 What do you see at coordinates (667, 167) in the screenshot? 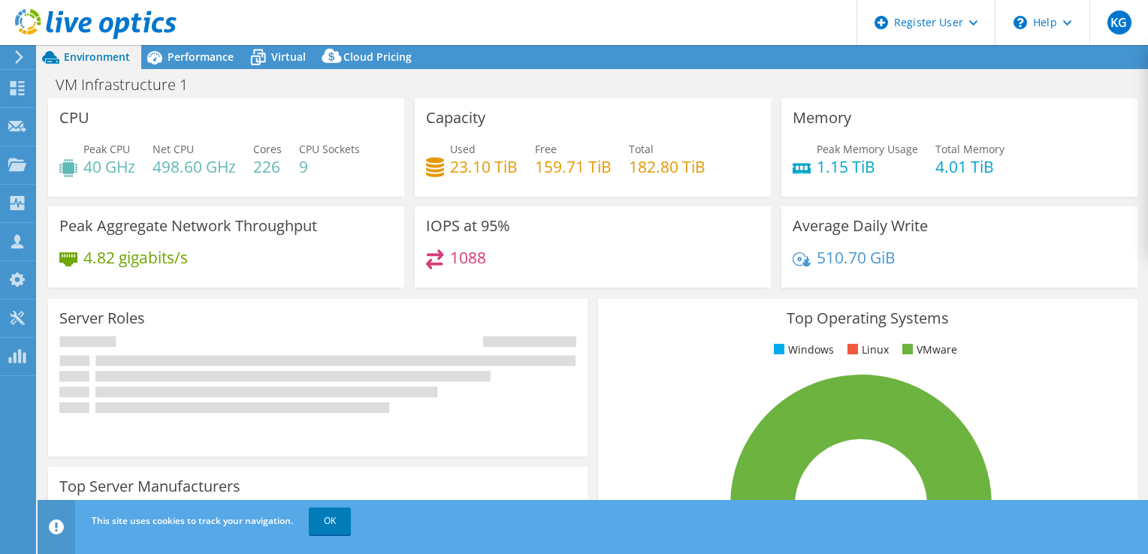
I see `h4: 182.80 TiB` at bounding box center [667, 167].